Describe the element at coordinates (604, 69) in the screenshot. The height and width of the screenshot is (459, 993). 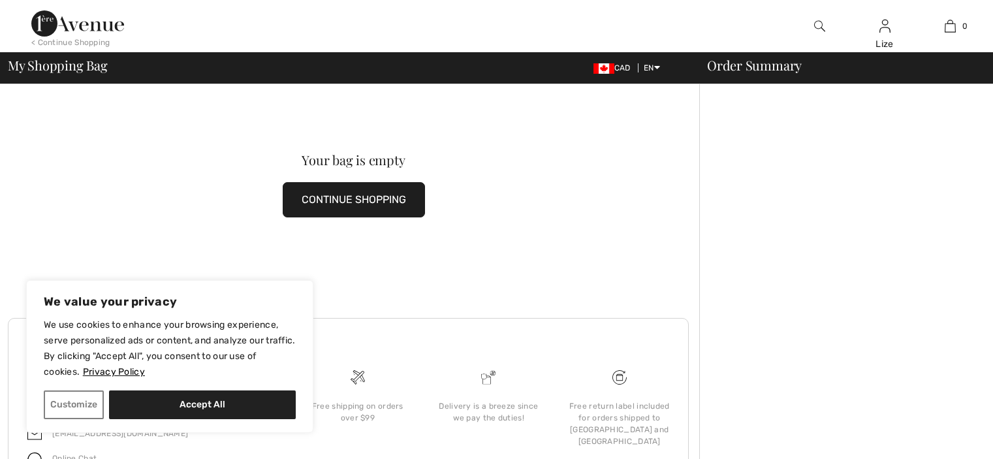
I see `img: Canadian Dollar` at that location.